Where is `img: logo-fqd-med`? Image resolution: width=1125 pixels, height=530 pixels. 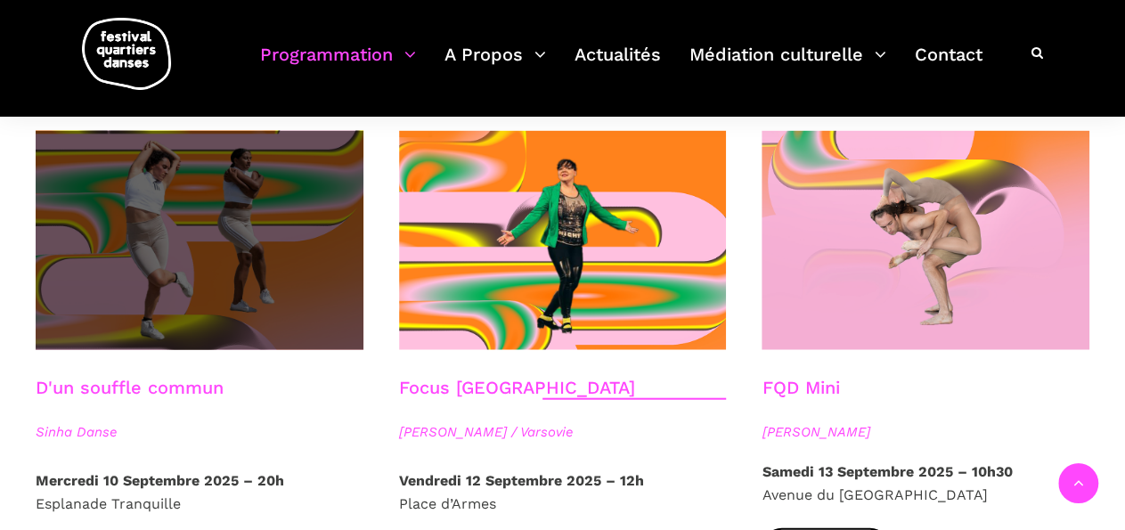
img: logo-fqd-med is located at coordinates (126, 53).